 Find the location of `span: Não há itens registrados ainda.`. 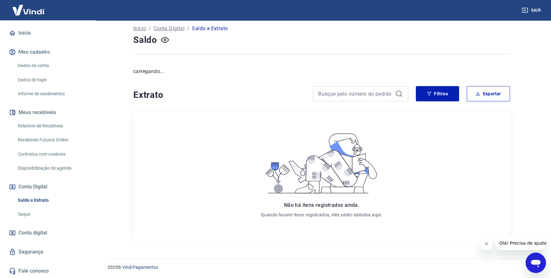

span: Não há itens registrados ainda. is located at coordinates (321, 205).